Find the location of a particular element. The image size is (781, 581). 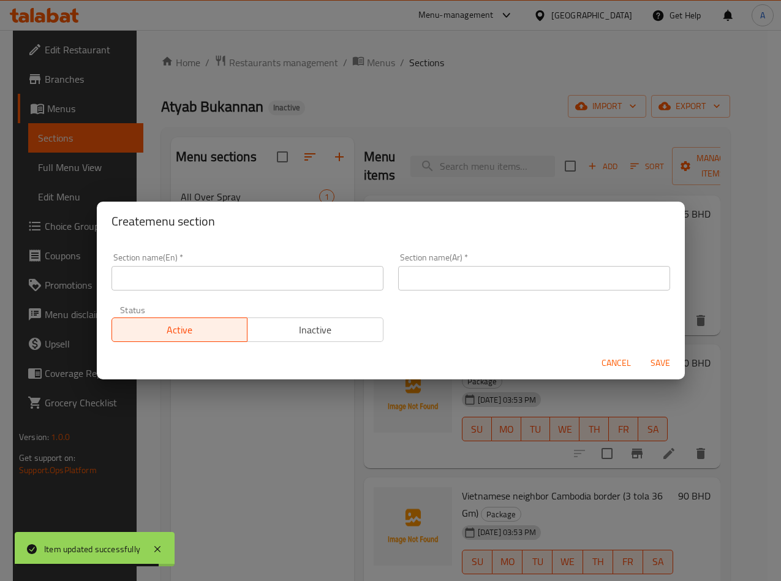

button: Active is located at coordinates (180, 330).